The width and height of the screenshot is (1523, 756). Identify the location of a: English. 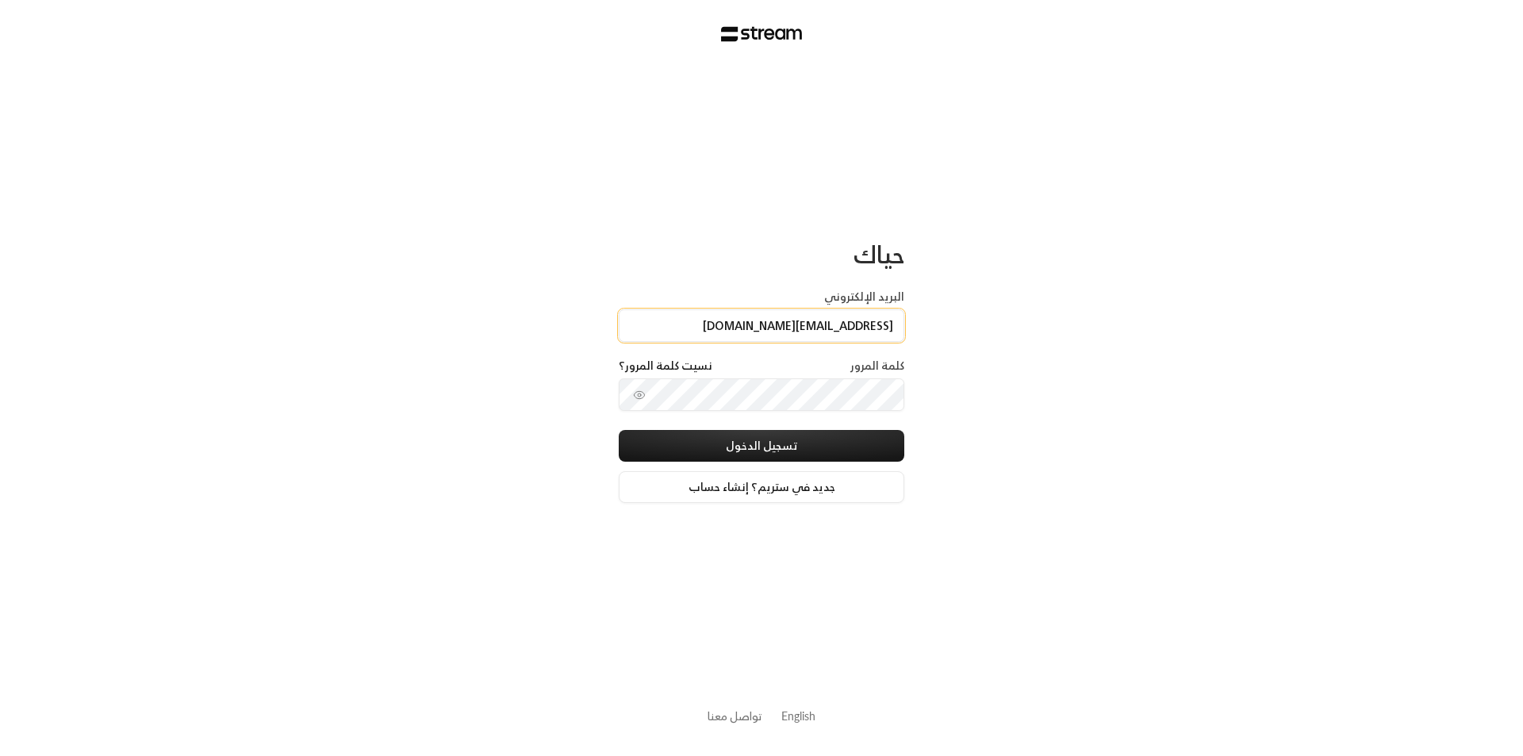
(798, 716).